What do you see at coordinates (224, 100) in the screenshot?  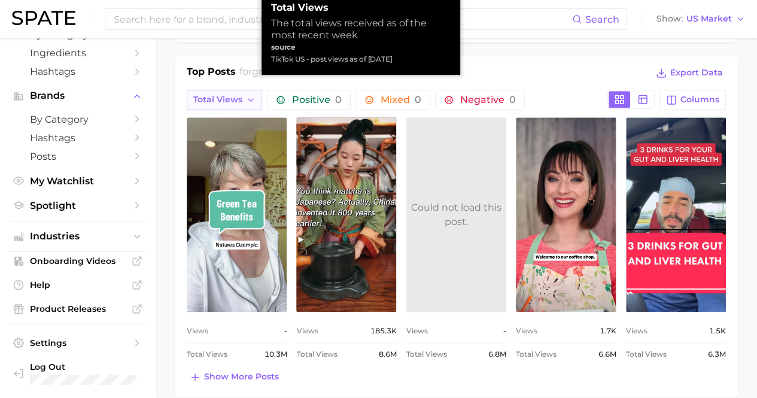 I see `button: Total Views` at bounding box center [224, 100].